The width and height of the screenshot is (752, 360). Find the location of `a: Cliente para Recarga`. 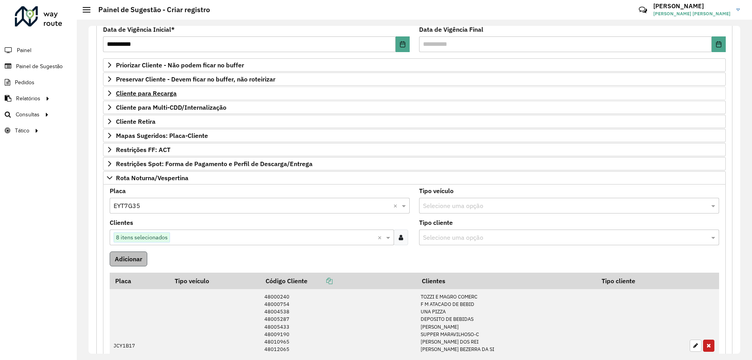

a: Cliente para Recarga is located at coordinates (414, 93).